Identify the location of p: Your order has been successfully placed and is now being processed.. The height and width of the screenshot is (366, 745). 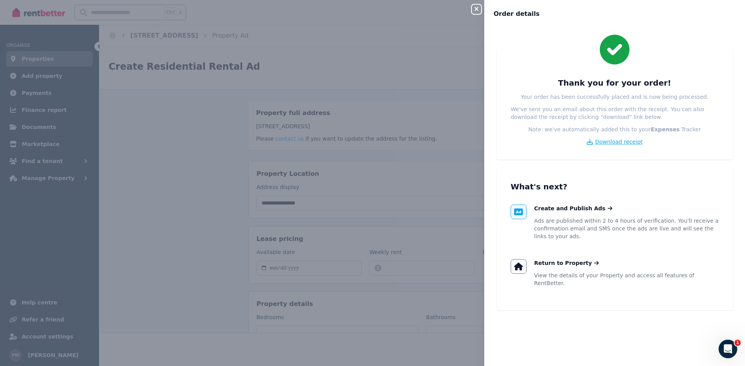
(614, 97).